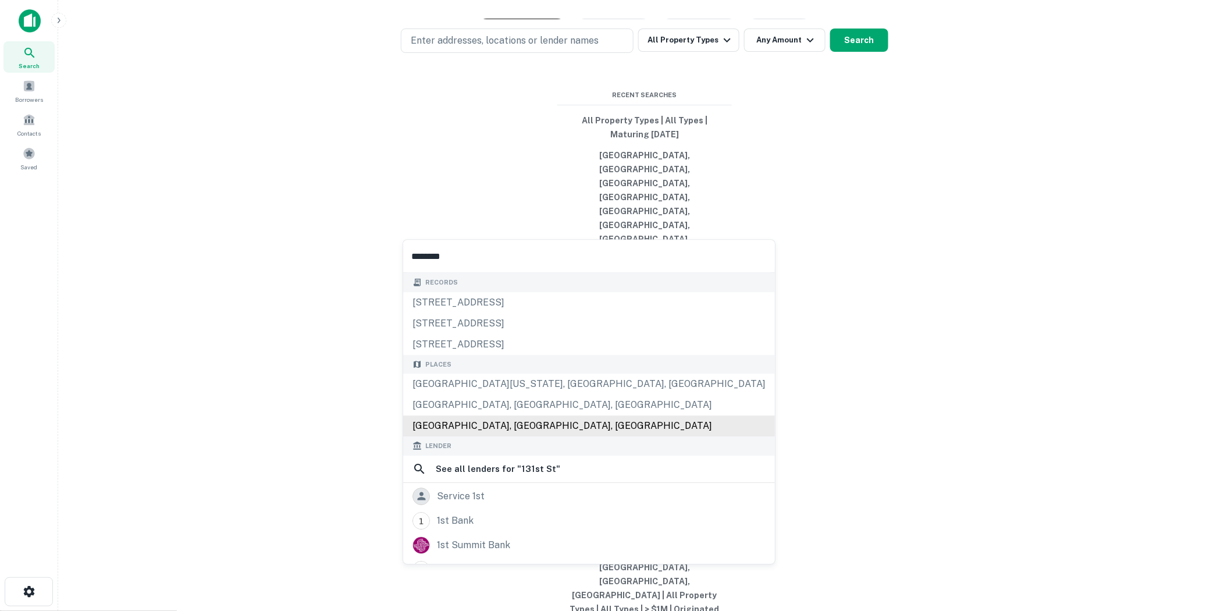  I want to click on span: Places, so click(438, 364).